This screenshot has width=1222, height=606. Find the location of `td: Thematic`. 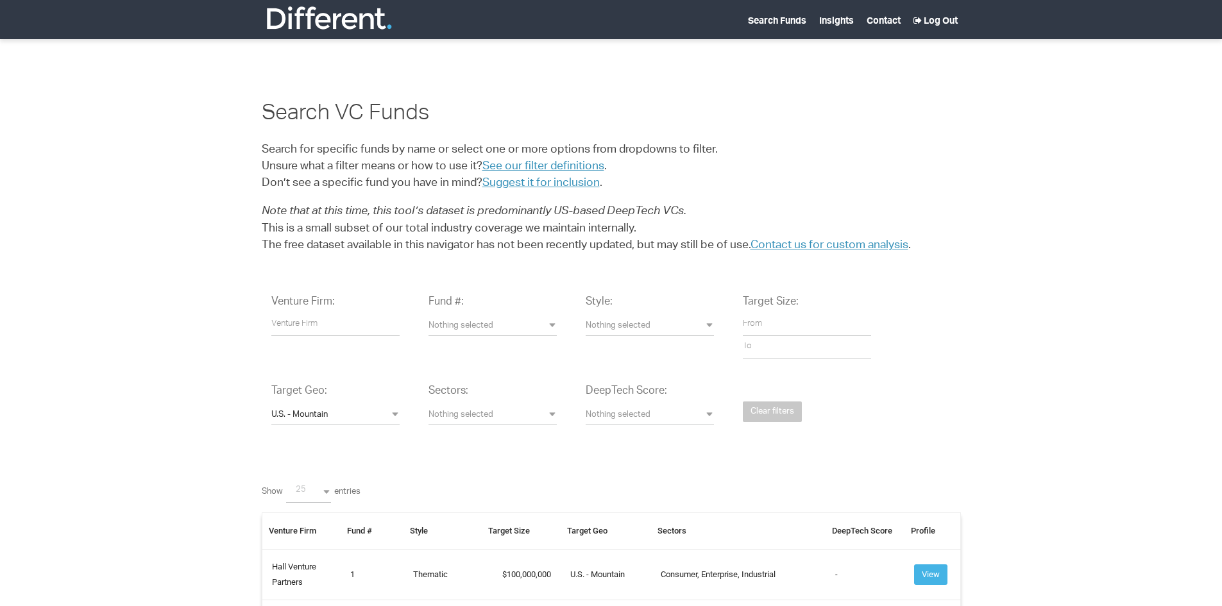

td: Thematic is located at coordinates (443, 574).